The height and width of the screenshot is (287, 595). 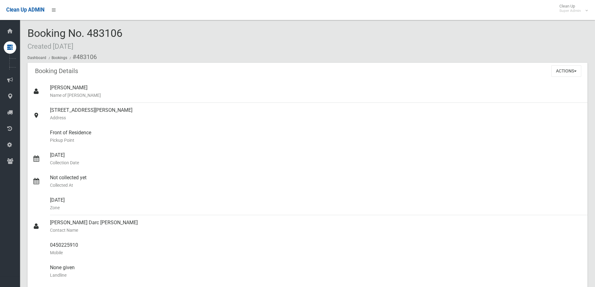 What do you see at coordinates (566, 71) in the screenshot?
I see `button: Actions` at bounding box center [566, 71].